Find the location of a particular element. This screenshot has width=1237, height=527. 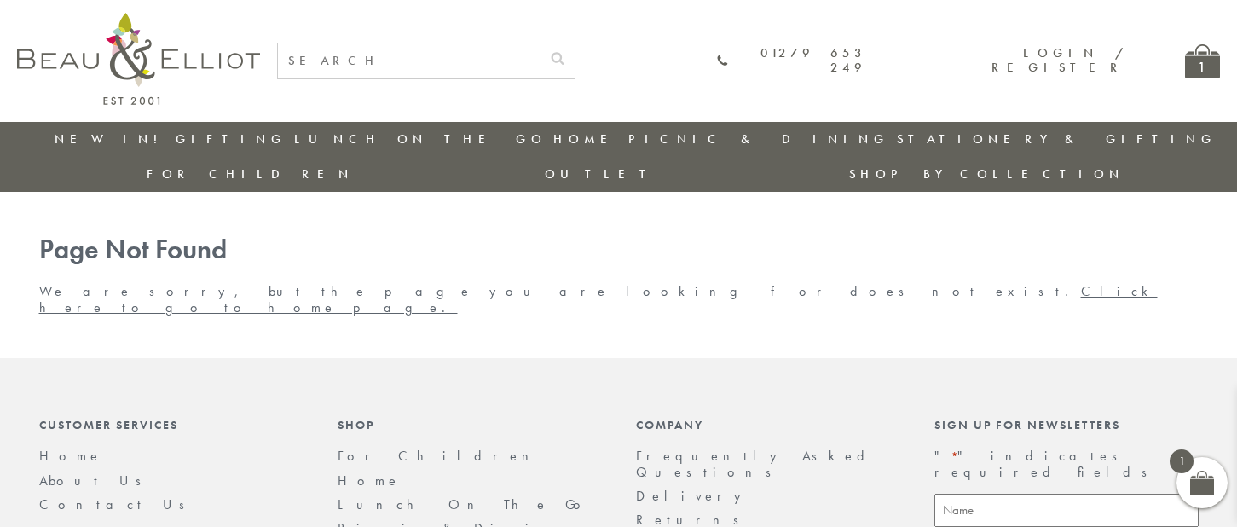

a: Delivery is located at coordinates (693, 495).